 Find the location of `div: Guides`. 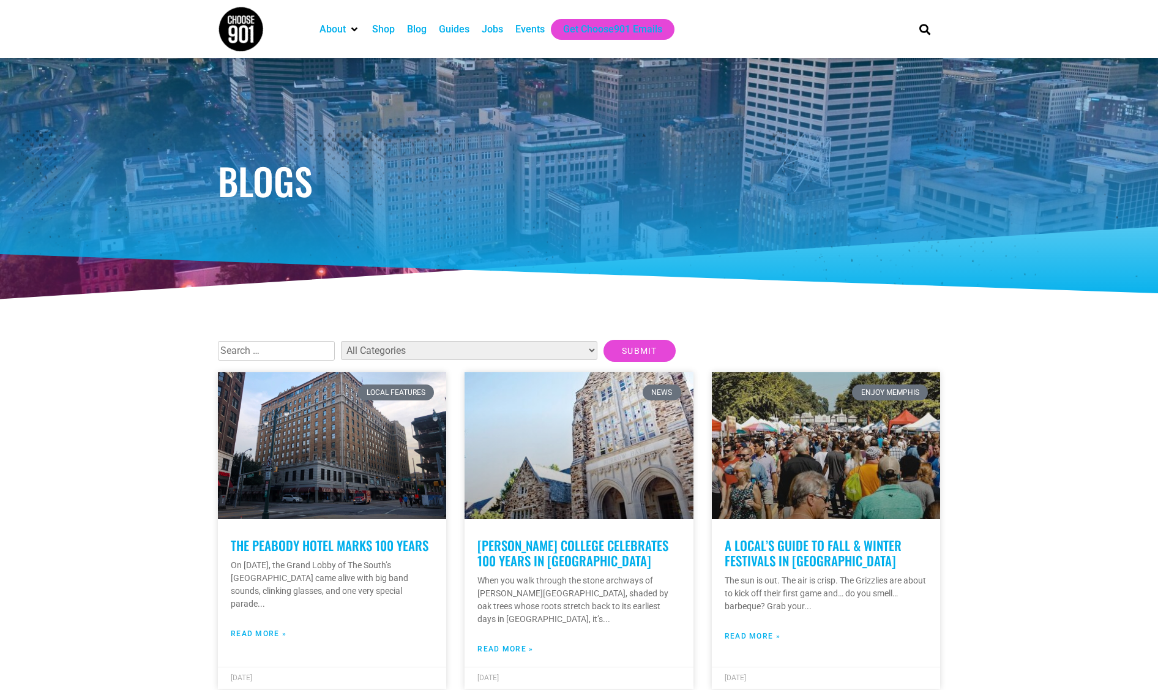

div: Guides is located at coordinates (454, 29).